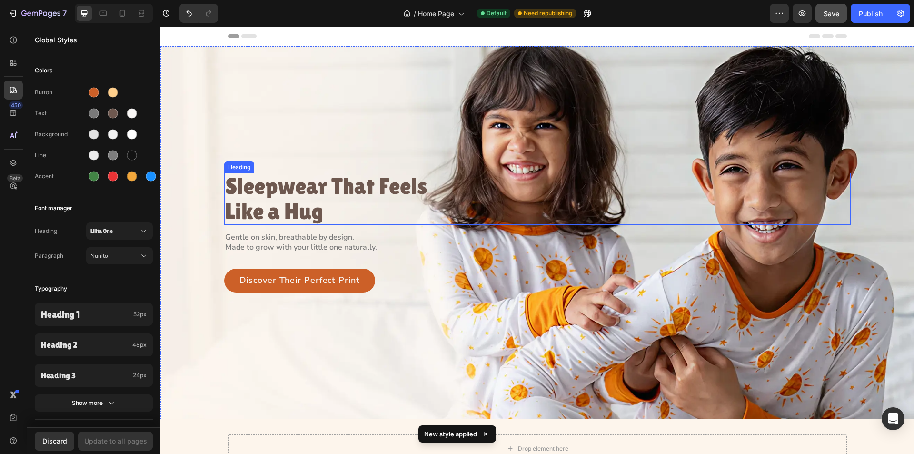  What do you see at coordinates (94, 403) in the screenshot?
I see `div: Show more` at bounding box center [94, 403].